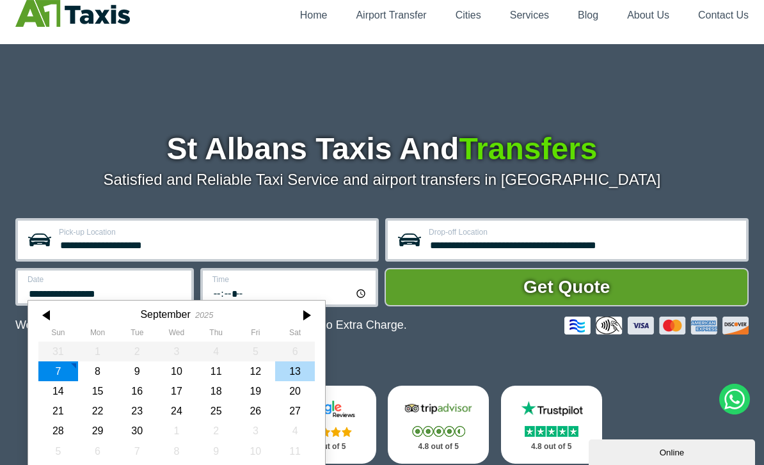 Image resolution: width=764 pixels, height=465 pixels. I want to click on div: 28 September 2025, so click(58, 430).